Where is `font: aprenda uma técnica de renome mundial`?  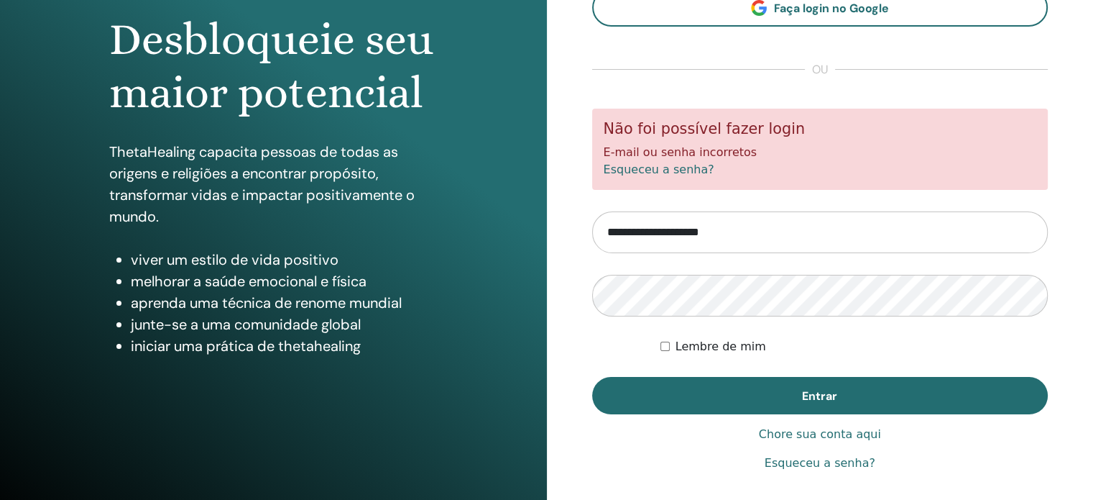
font: aprenda uma técnica de renome mundial is located at coordinates (266, 303).